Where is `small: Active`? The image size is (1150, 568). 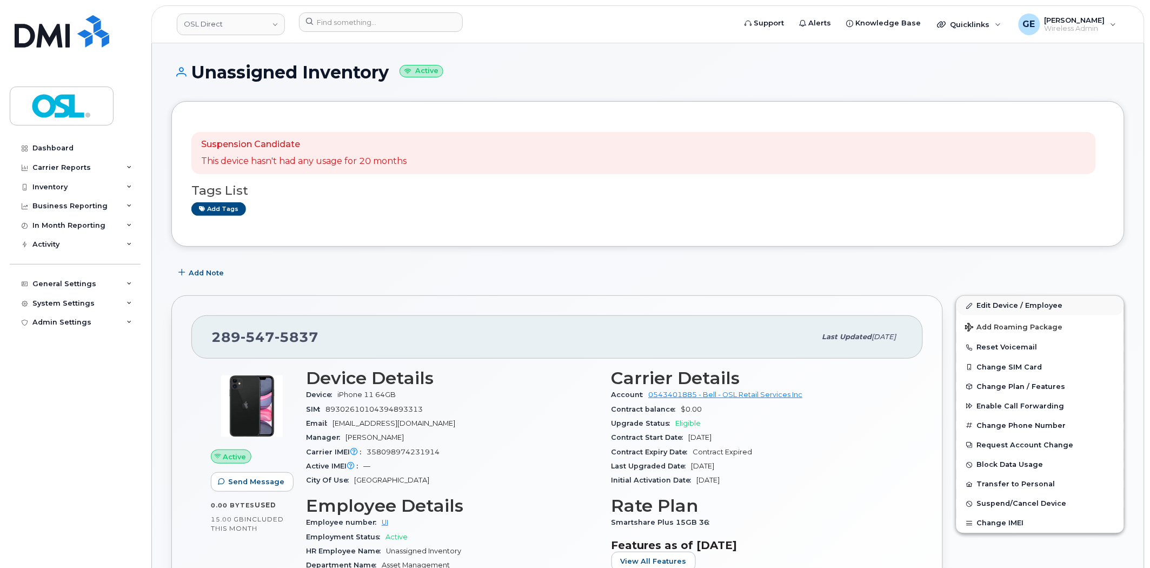
small: Active is located at coordinates (421, 71).